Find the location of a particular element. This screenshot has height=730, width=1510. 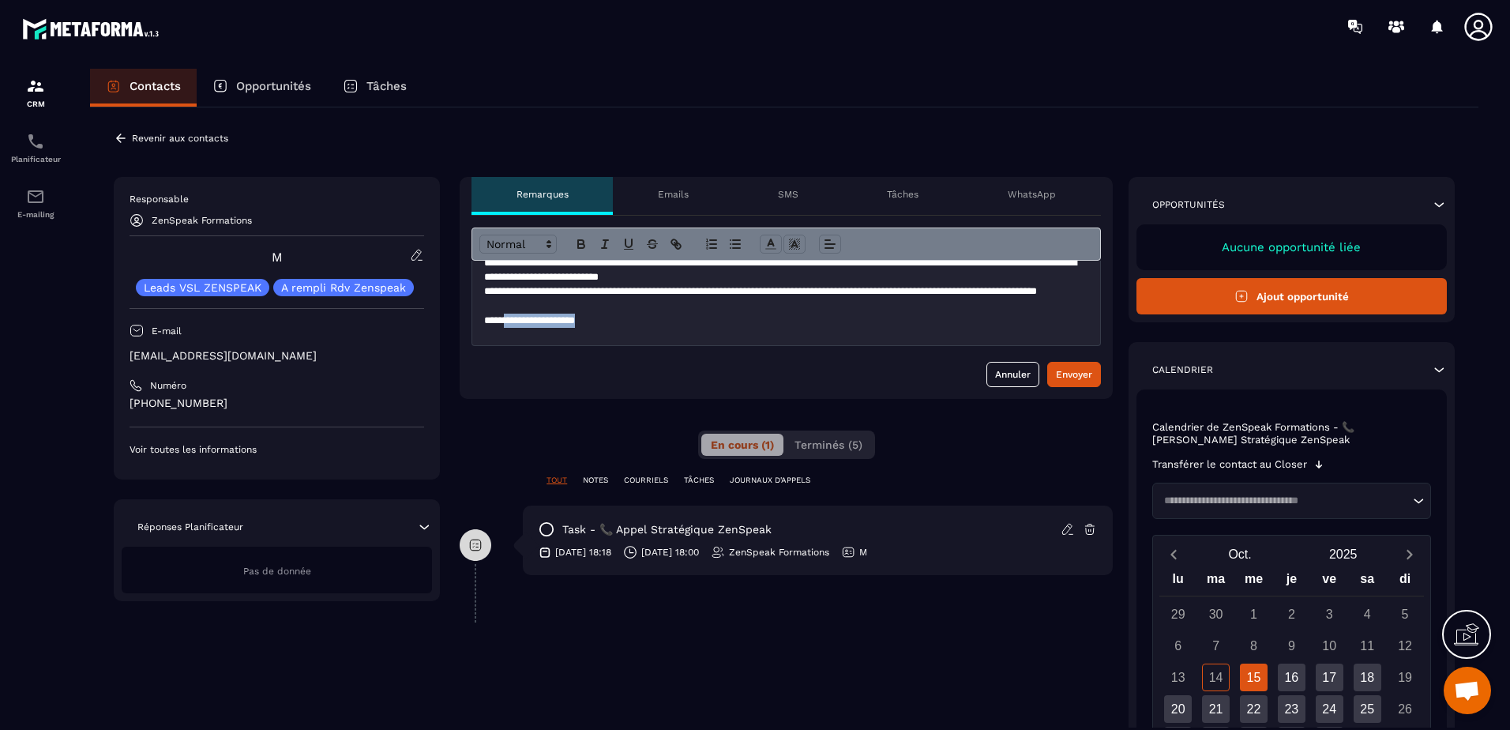

span: Pas de donnée is located at coordinates (277, 571).